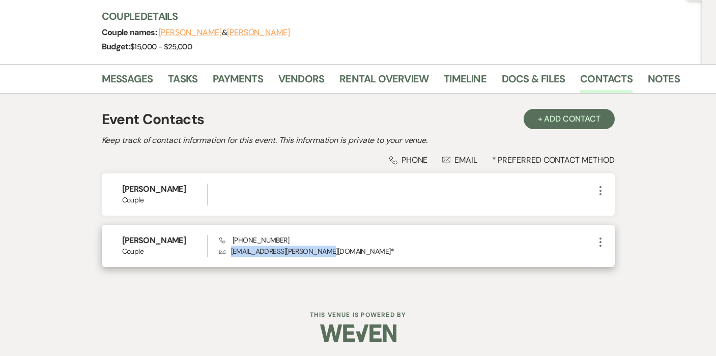 The height and width of the screenshot is (356, 716). What do you see at coordinates (465, 82) in the screenshot?
I see `a: Timeline` at bounding box center [465, 82].